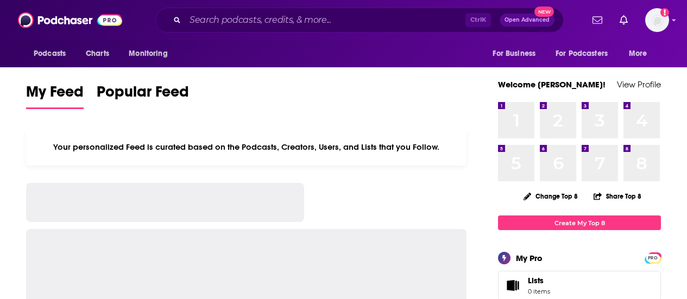 The width and height of the screenshot is (687, 299). What do you see at coordinates (70, 20) in the screenshot?
I see `img: Podchaser - Follow, Share and Rate Podcasts` at bounding box center [70, 20].